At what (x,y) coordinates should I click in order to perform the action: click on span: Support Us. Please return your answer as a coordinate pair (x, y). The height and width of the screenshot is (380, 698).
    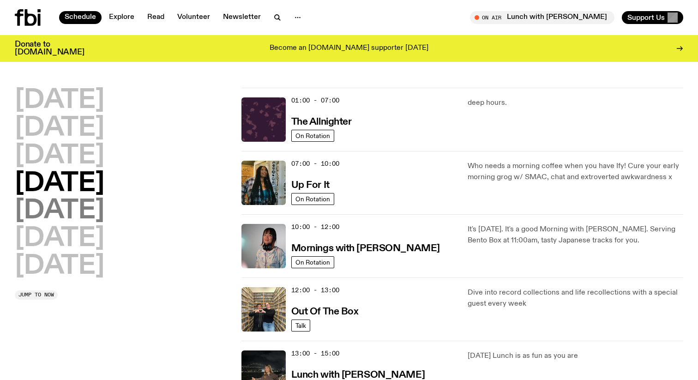
    Looking at the image, I should click on (646, 18).